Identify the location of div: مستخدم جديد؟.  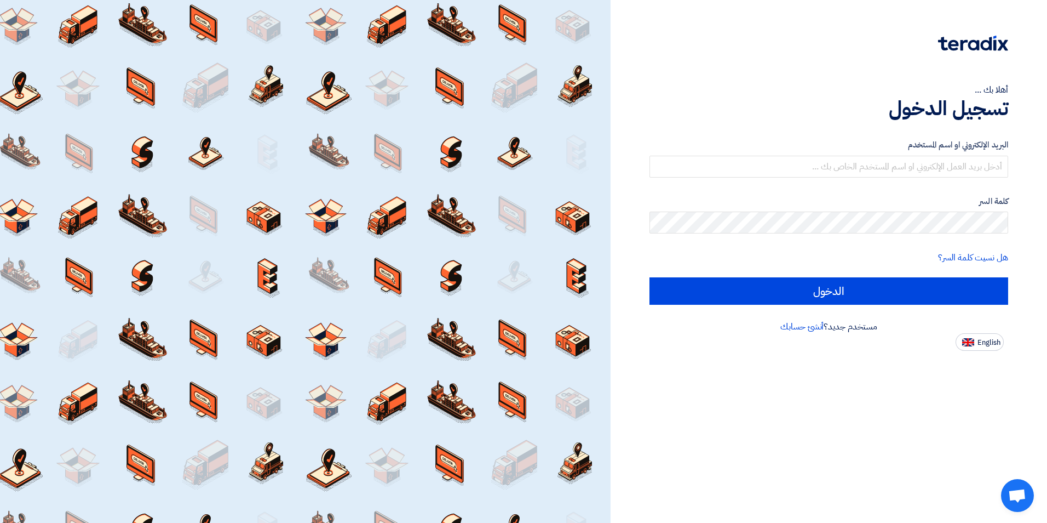
(829, 326).